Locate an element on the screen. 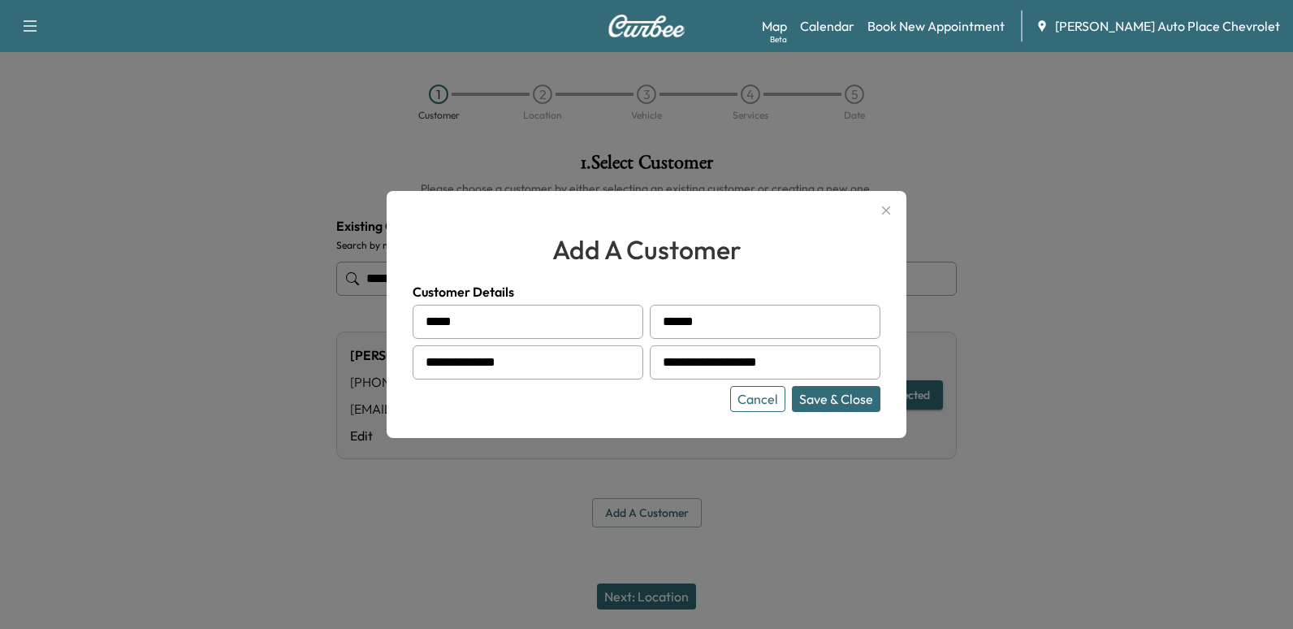 The image size is (1293, 629). a: Book New Appointment is located at coordinates (936, 26).